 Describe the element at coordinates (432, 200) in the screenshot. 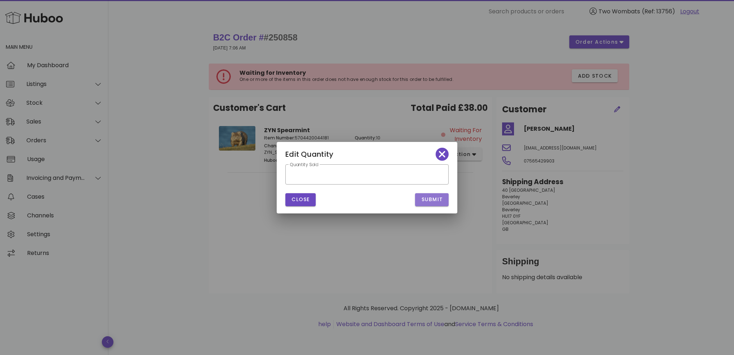

I see `button: Submit` at that location.